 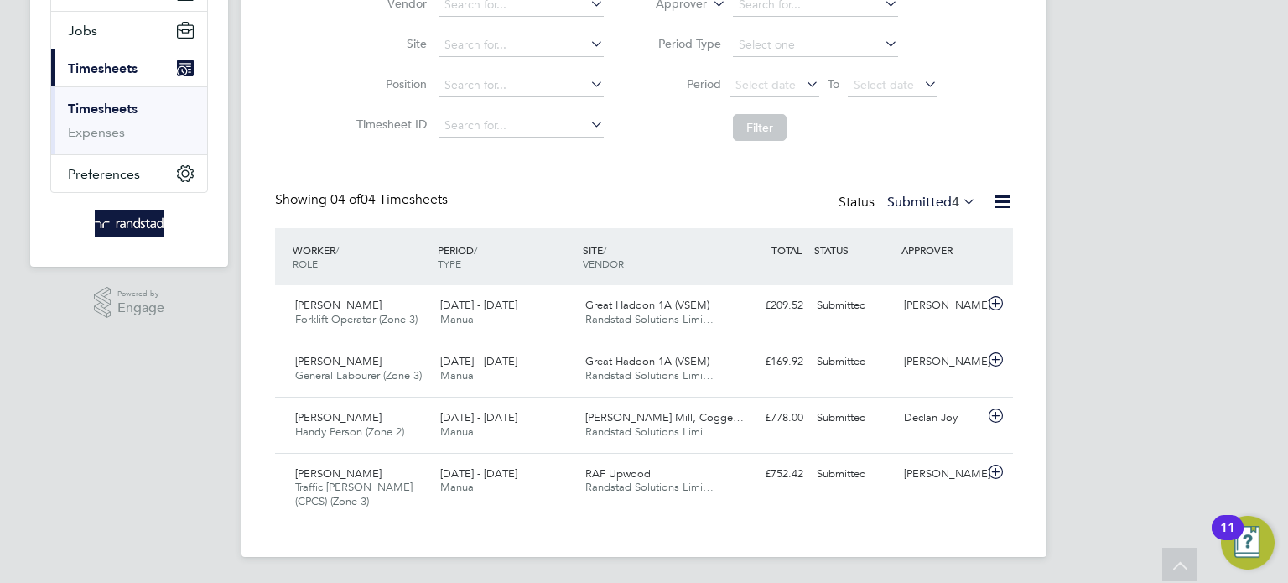 I want to click on img: randstad-logo-retina.png, so click(x=129, y=223).